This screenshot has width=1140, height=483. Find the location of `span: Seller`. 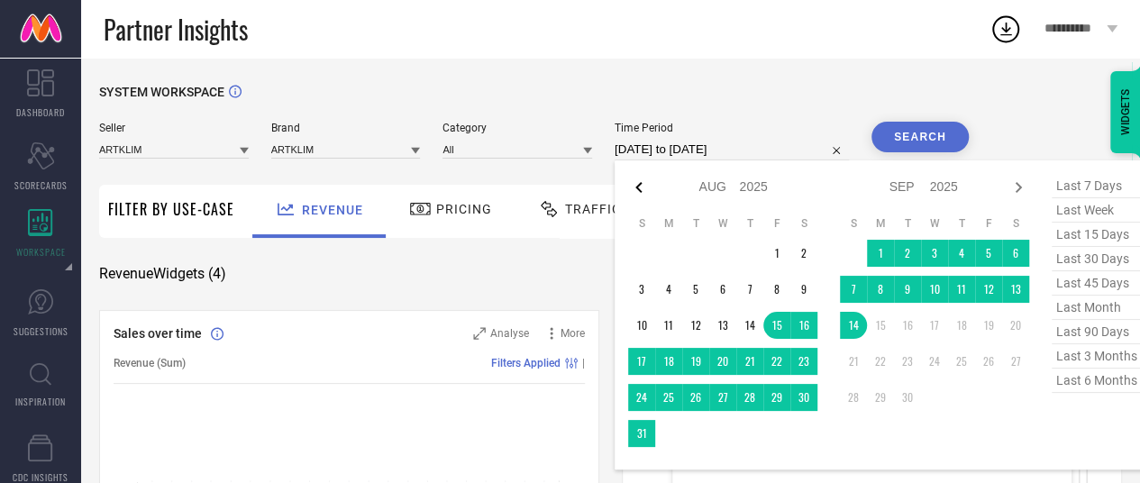

span: Seller is located at coordinates (174, 128).